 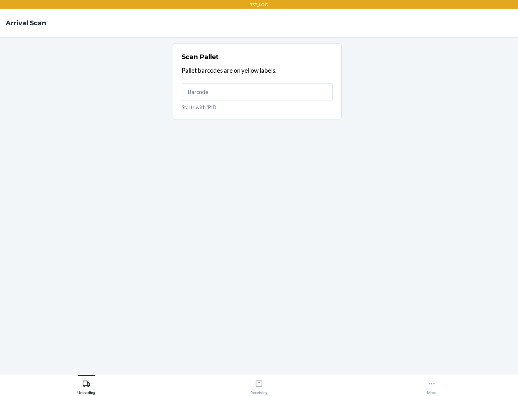 I want to click on p: TST_LOG, so click(x=259, y=5).